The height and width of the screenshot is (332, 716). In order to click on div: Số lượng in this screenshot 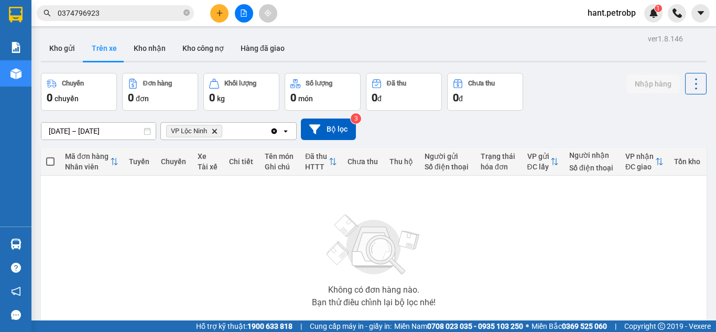, I will do `click(319, 83)`.